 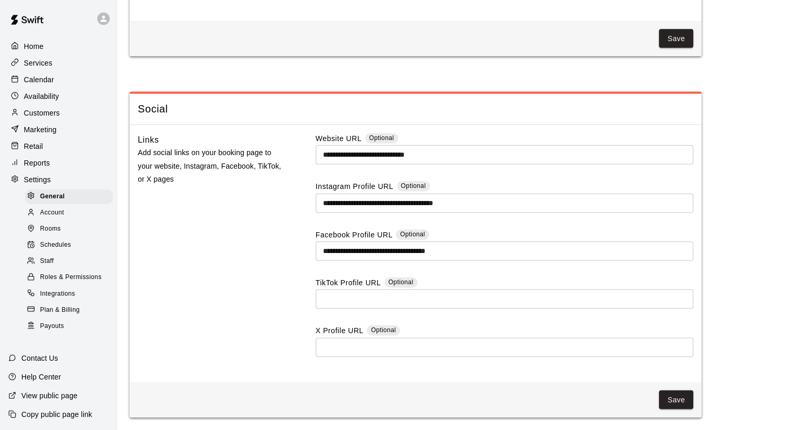 What do you see at coordinates (42, 96) in the screenshot?
I see `p: Availability` at bounding box center [42, 96].